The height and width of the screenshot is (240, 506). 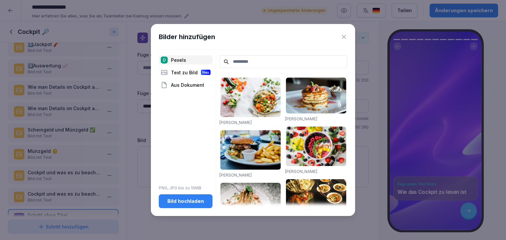 What do you see at coordinates (250, 150) in the screenshot?
I see `img: pexels-photo-70497.jpeg` at bounding box center [250, 150].